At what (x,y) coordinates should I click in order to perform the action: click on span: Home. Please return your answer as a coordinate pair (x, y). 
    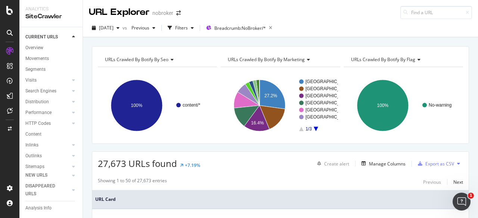
    Looking at the image, I should click on (25, 171).